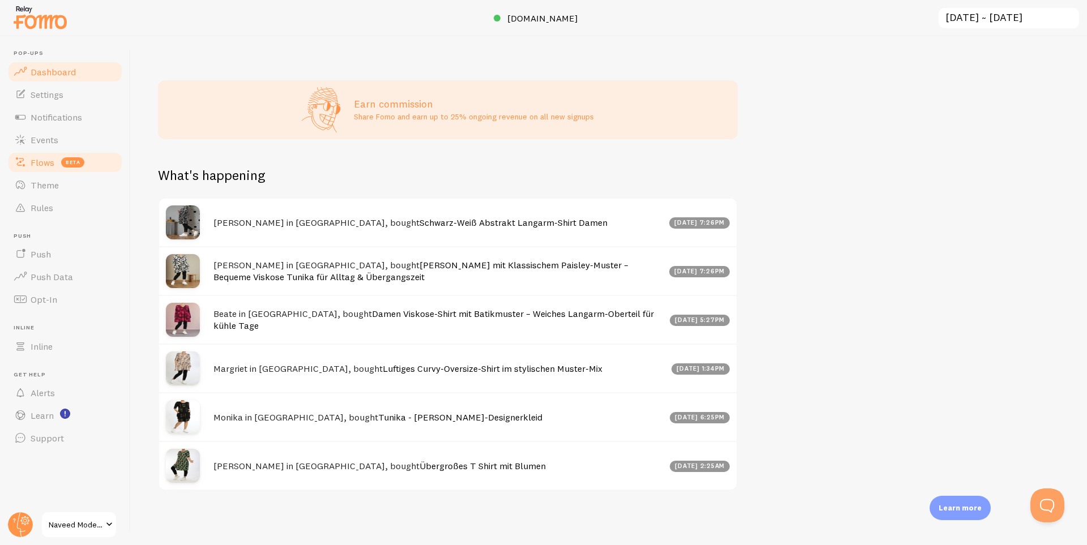 The image size is (1087, 545). I want to click on a: Naveed Mode GmbH, so click(79, 525).